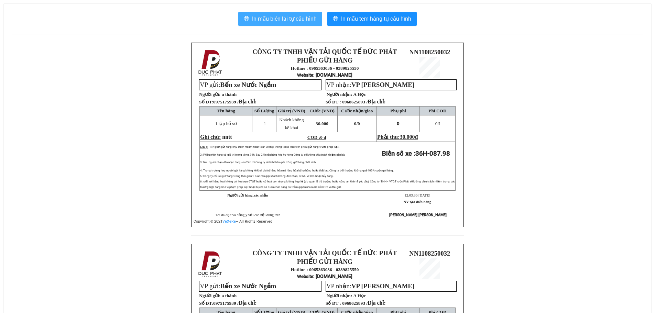 This screenshot has height=313, width=655. What do you see at coordinates (417, 202) in the screenshot?
I see `strong: NV tạo đơn hàng` at bounding box center [417, 202].